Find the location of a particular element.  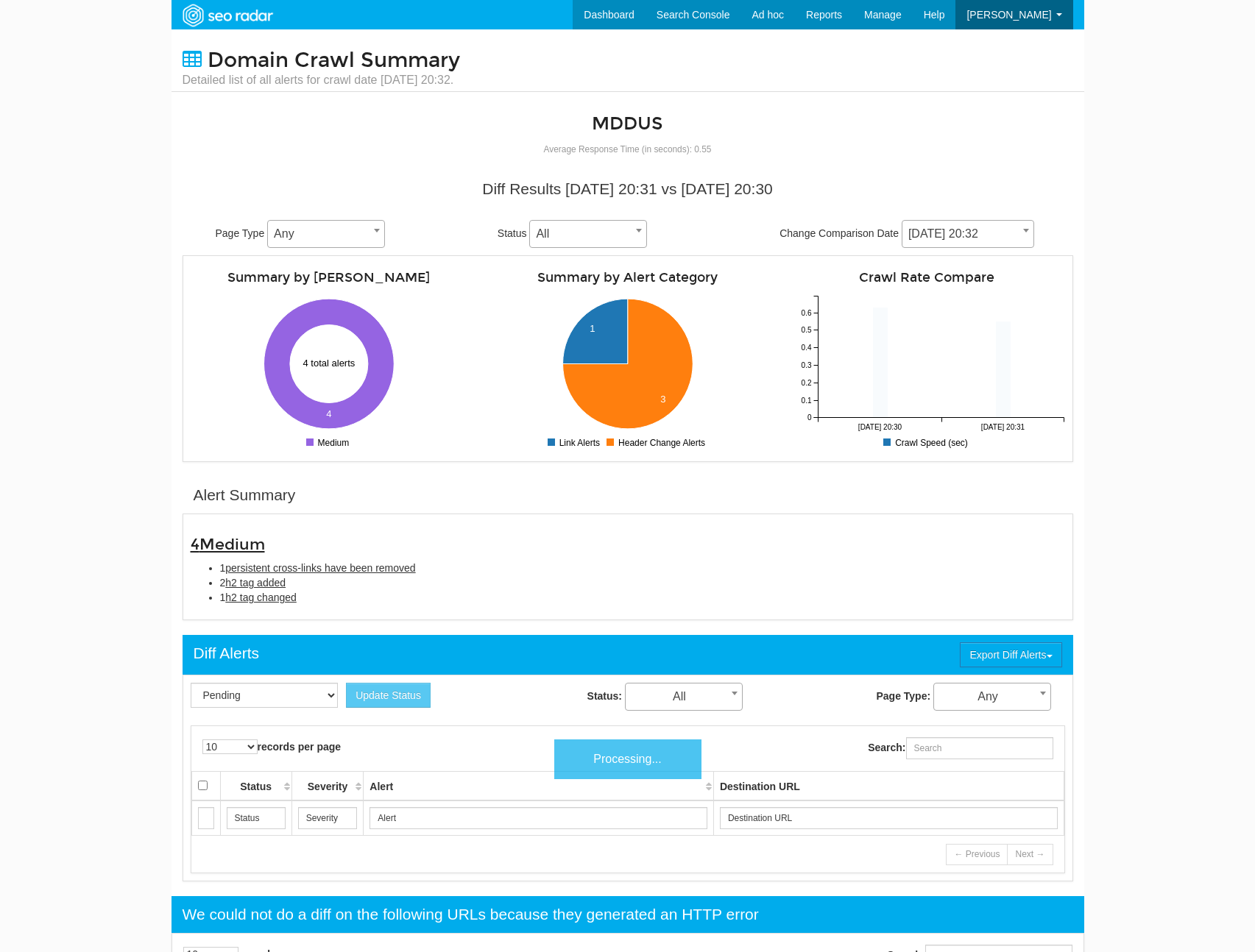

div: We could not do a diff on the following URLs because they generated an HTTP error is located at coordinates (470, 915).